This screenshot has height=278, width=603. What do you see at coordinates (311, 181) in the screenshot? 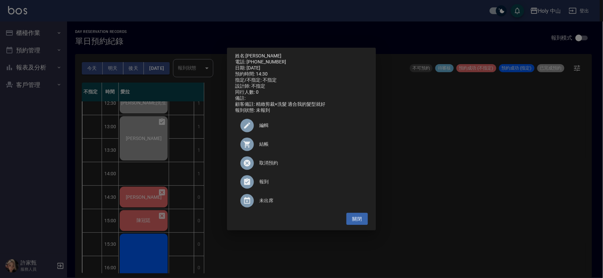
I see `span: 報到` at bounding box center [311, 181].